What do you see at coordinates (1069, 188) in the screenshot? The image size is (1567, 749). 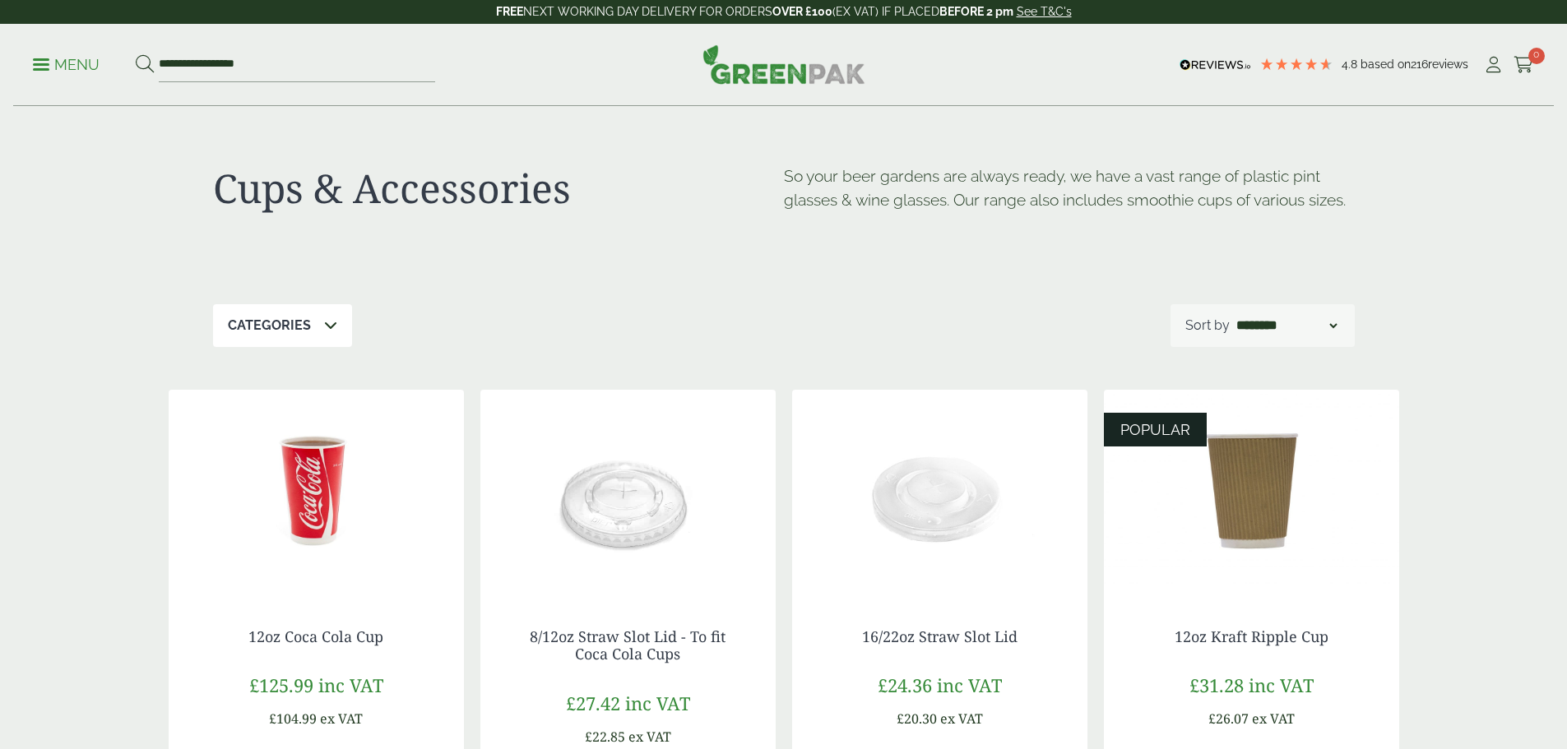 I see `p: So your beer gardens are always ready, we have a vast range of plastic pint glasses & wine glasse...` at bounding box center [1069, 188].